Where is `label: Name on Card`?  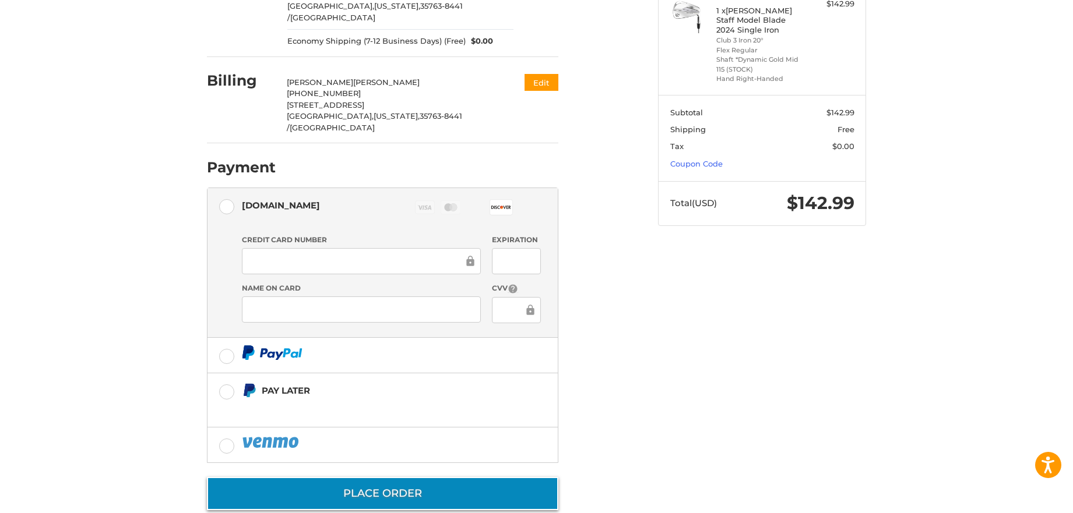
label: Name on Card is located at coordinates (361, 288).